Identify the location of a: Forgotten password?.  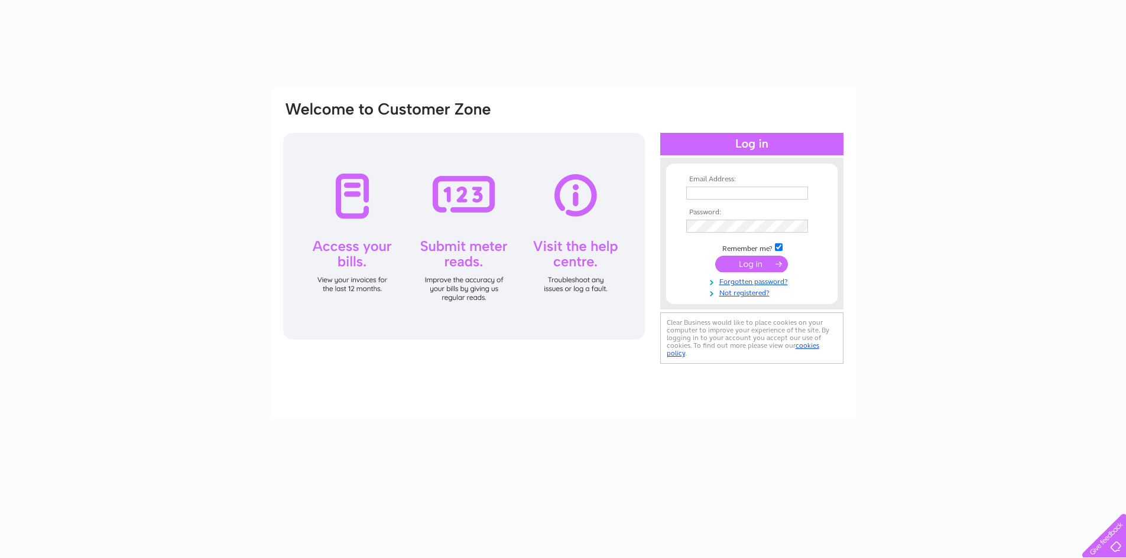
(753, 281).